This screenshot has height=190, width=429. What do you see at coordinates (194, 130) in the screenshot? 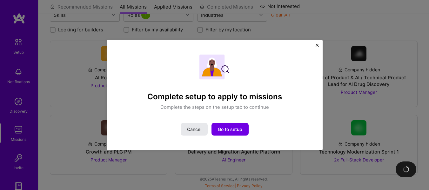
I see `span: Cancel` at bounding box center [194, 130].